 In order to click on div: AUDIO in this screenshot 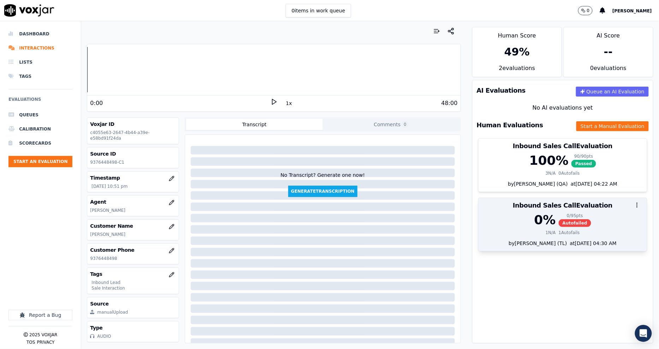, I will do `click(104, 336)`.